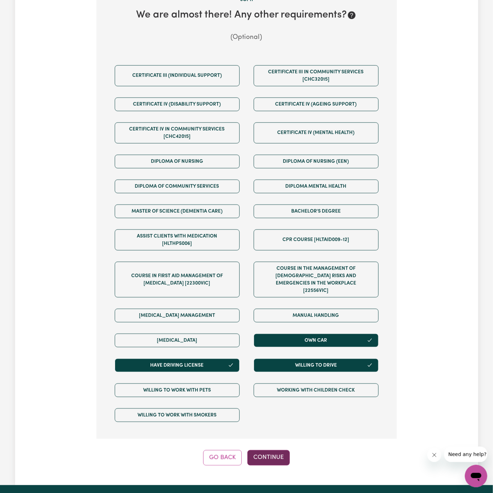 This screenshot has width=493, height=493. What do you see at coordinates (316, 186) in the screenshot?
I see `button: Diploma Mental Health` at bounding box center [316, 186].